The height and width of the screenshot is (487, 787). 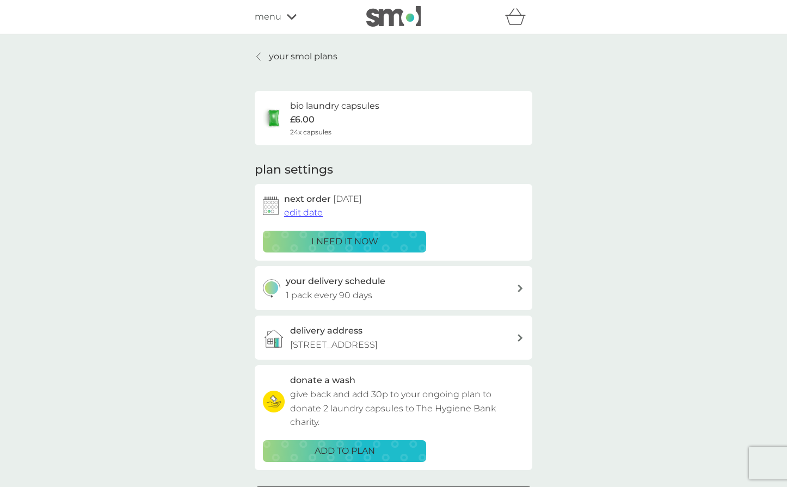 What do you see at coordinates (345, 242) in the screenshot?
I see `button: i need it now` at bounding box center [345, 242].